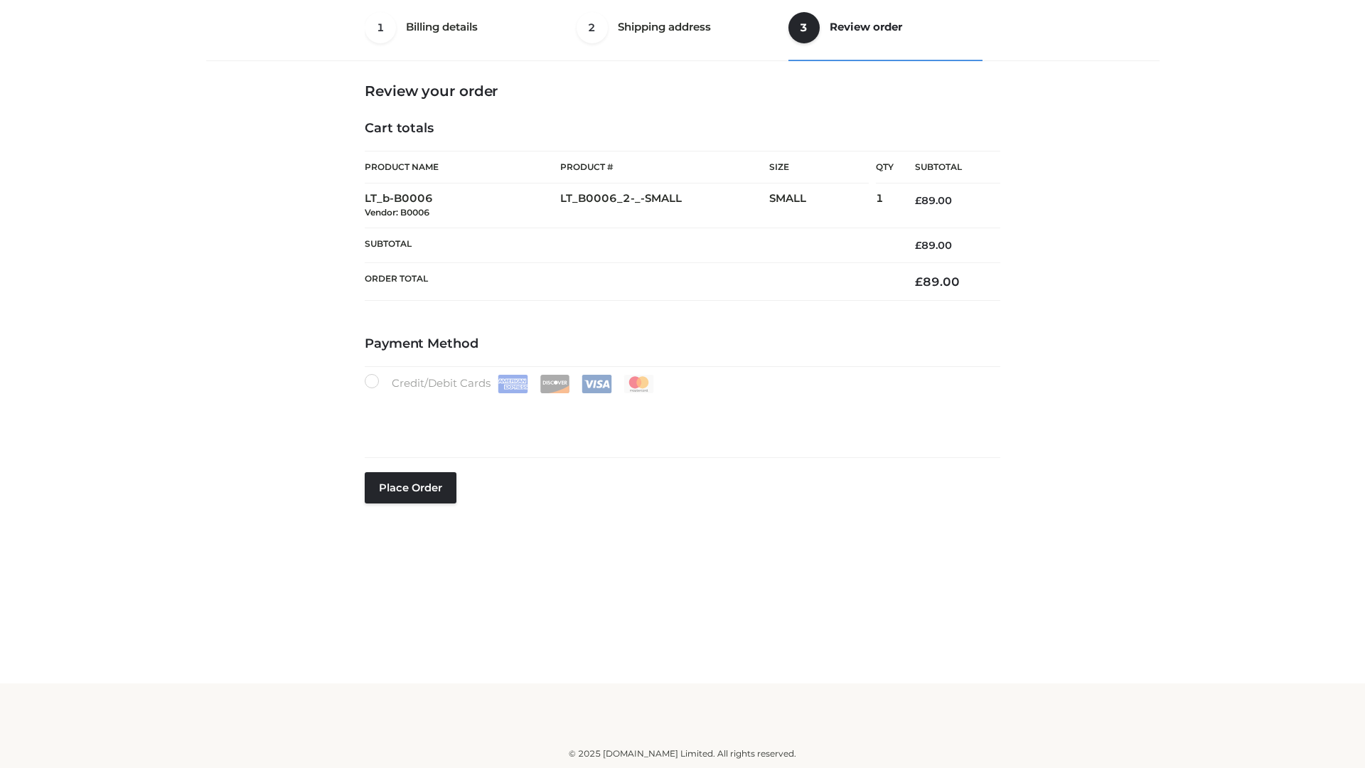 The width and height of the screenshot is (1365, 768). I want to click on td: LT_B0006_2-_-SMALL, so click(665, 205).